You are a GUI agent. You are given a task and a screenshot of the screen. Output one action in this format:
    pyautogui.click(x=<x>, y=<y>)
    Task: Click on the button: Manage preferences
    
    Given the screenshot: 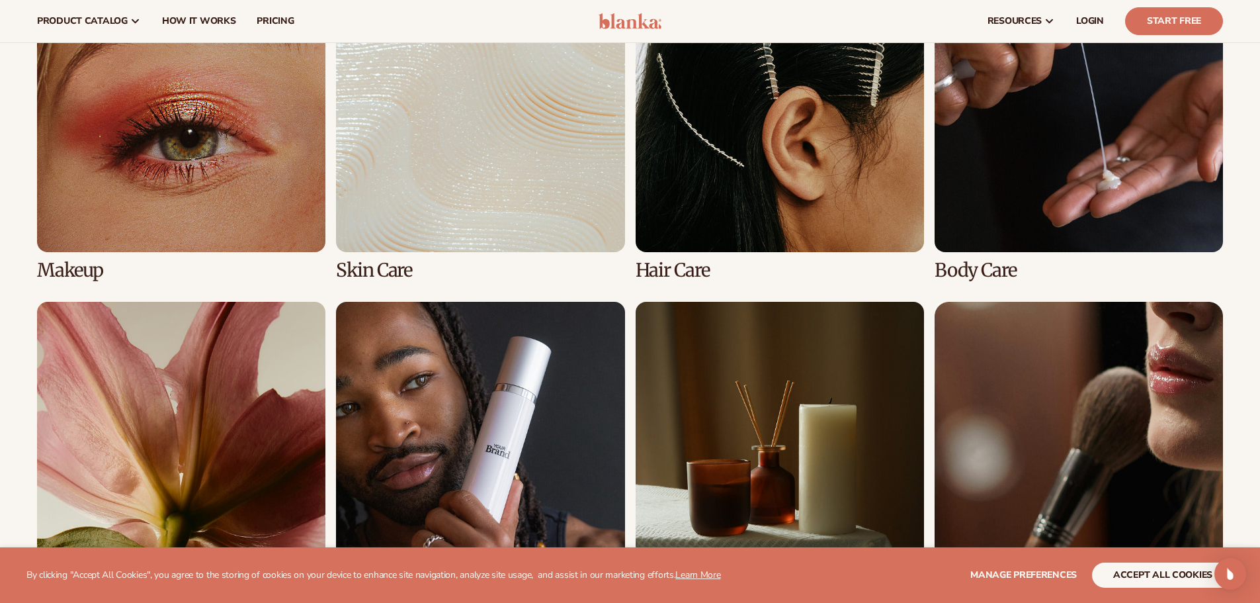 What is the action you would take?
    pyautogui.click(x=1024, y=575)
    